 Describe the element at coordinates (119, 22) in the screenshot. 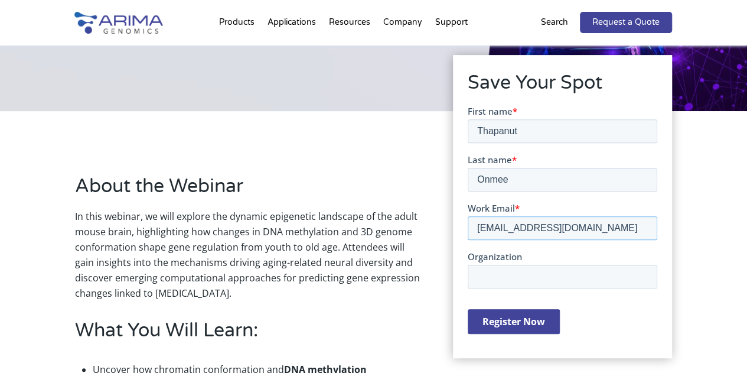

I see `img: Arima-Genomics-logo` at that location.